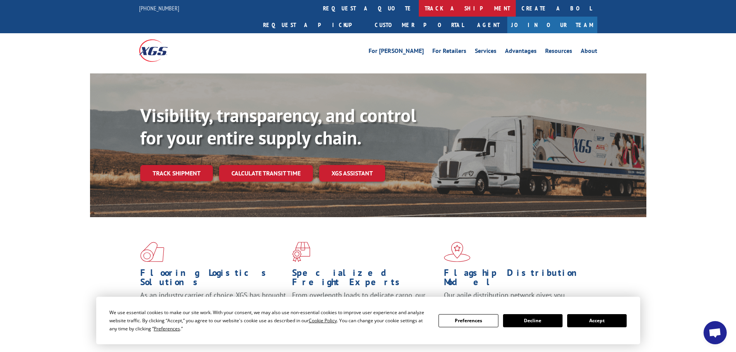  I want to click on a: About, so click(589, 52).